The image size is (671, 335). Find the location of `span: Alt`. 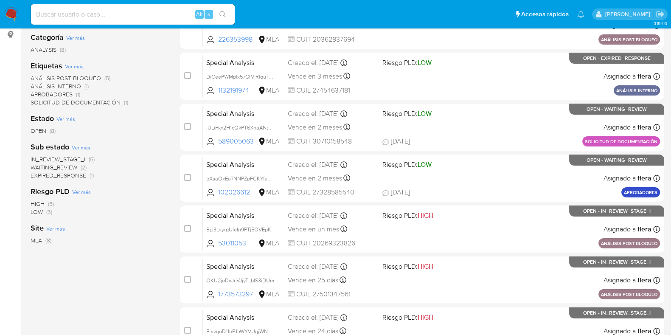

span: Alt is located at coordinates (199, 14).